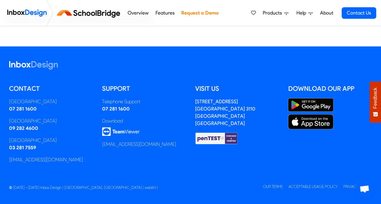 The height and width of the screenshot is (204, 381). Describe the element at coordinates (90, 13) in the screenshot. I see `img: schoolbridge logo` at that location.